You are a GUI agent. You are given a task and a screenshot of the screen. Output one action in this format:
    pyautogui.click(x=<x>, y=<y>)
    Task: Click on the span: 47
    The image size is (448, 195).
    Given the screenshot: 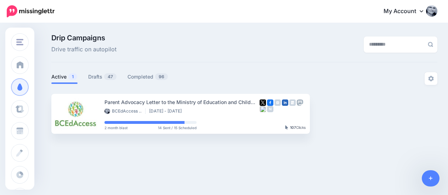 What is the action you would take?
    pyautogui.click(x=110, y=77)
    